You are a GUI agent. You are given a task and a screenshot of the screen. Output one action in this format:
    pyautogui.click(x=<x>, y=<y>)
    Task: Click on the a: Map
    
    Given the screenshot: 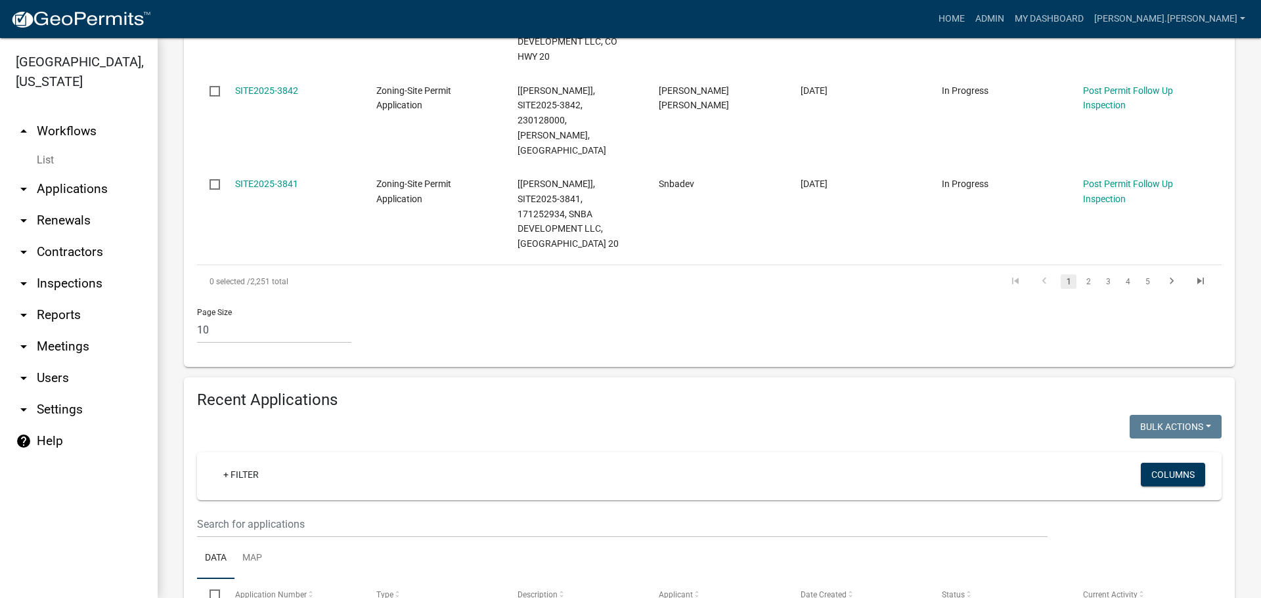 What is the action you would take?
    pyautogui.click(x=252, y=559)
    